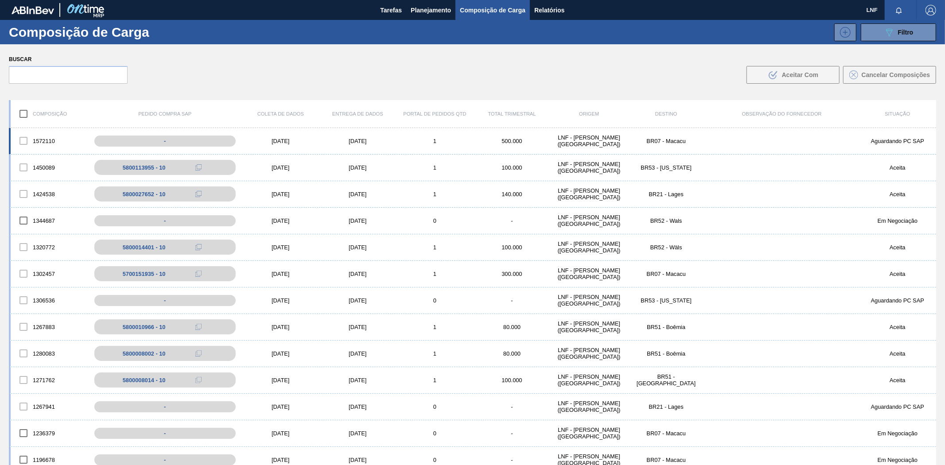 The width and height of the screenshot is (945, 465). Describe the element at coordinates (589, 114) in the screenshot. I see `font: Origem` at that location.